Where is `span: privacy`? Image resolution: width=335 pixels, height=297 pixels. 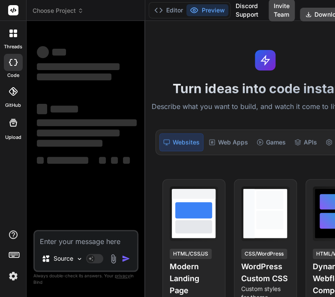
span: privacy is located at coordinates (122, 276).